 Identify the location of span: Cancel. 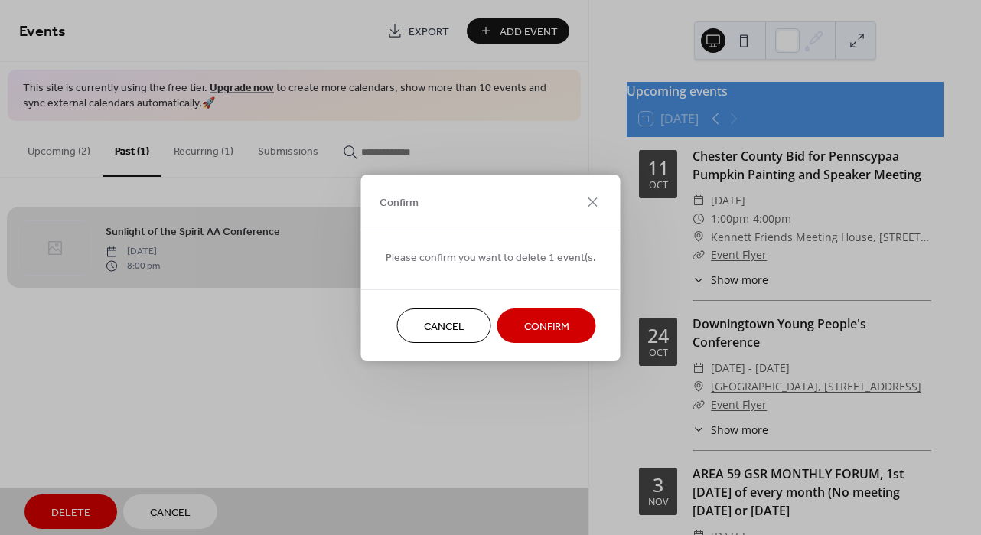
(444, 326).